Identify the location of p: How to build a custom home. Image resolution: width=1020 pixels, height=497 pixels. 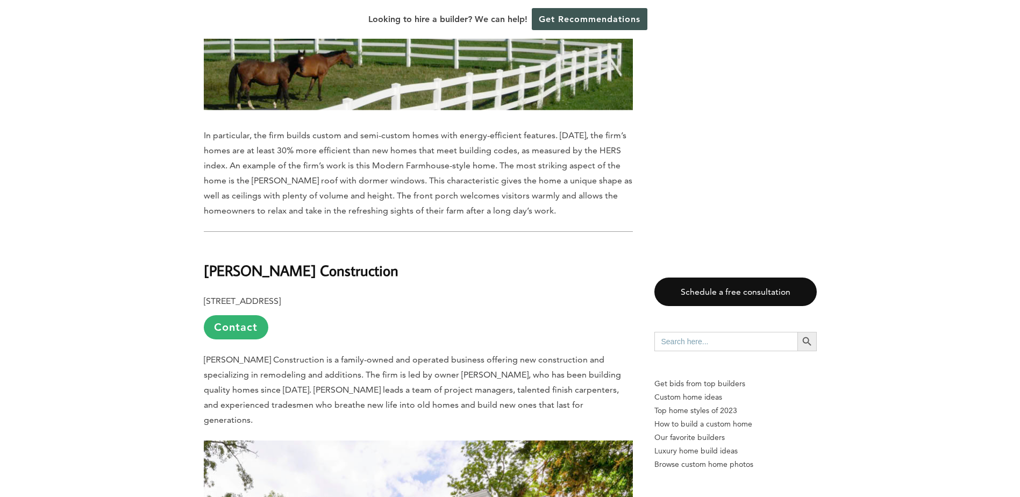
(736, 424).